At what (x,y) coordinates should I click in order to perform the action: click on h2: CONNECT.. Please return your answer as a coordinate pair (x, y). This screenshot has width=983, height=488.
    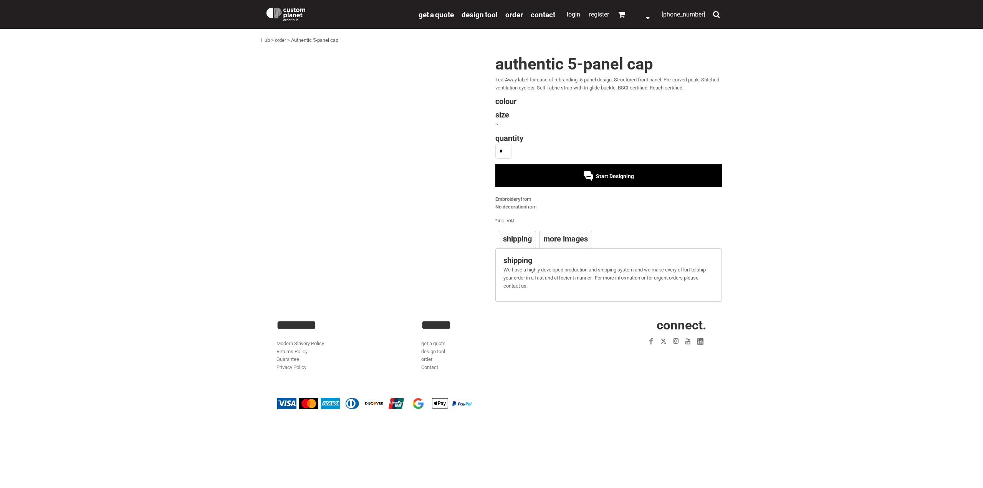
    Looking at the image, I should click on (636, 325).